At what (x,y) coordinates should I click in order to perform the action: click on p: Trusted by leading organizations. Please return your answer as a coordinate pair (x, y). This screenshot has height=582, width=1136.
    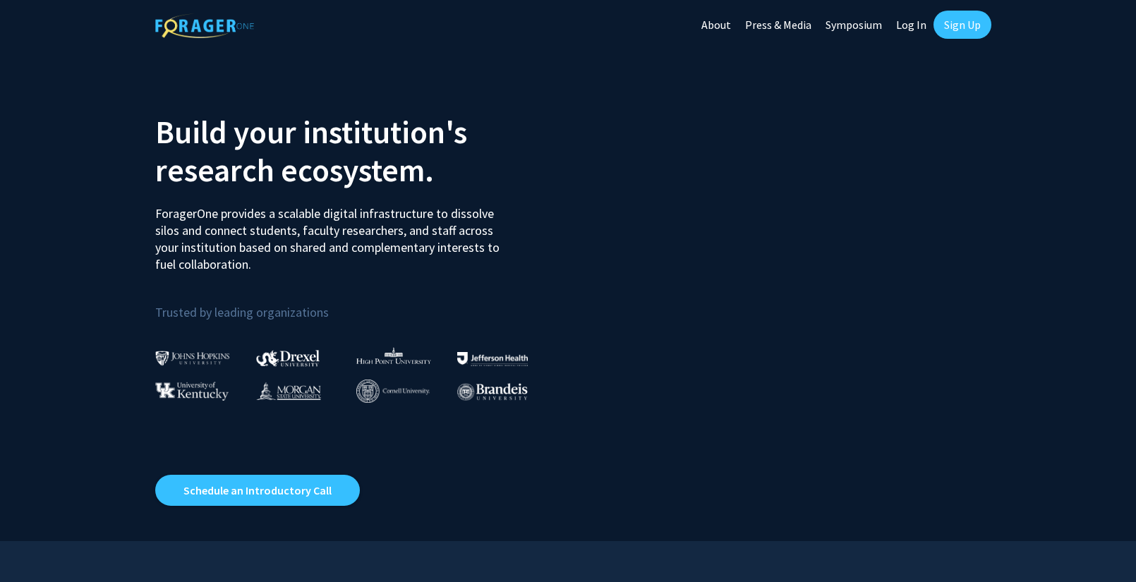
    Looking at the image, I should click on (356, 303).